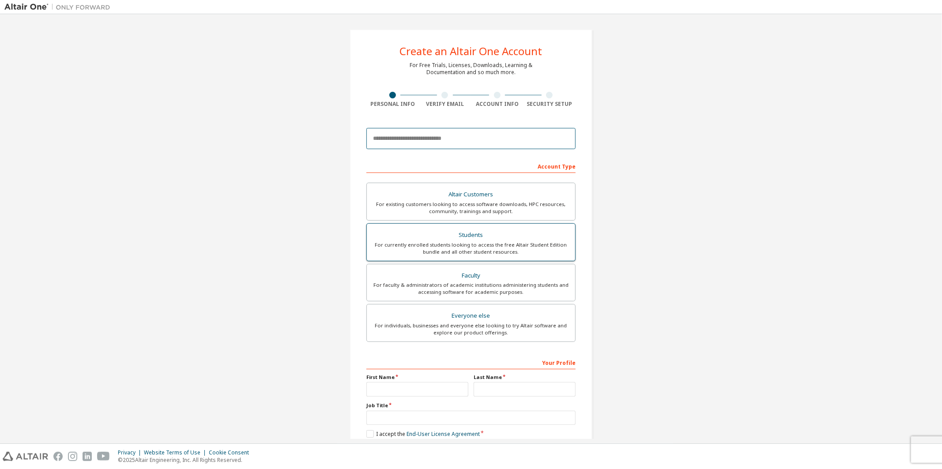  I want to click on div: Security Setup, so click(549, 104).